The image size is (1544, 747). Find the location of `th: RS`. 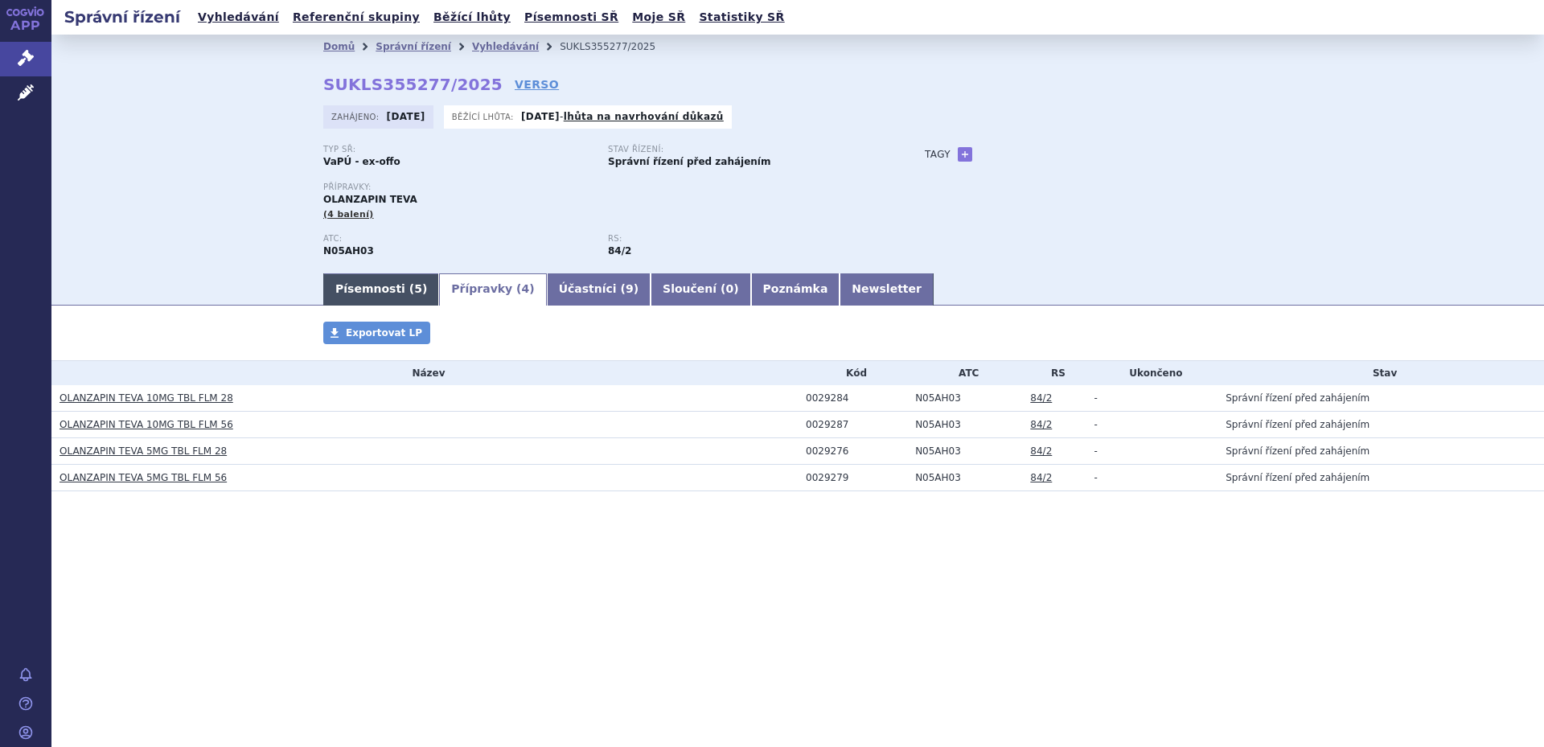

th: RS is located at coordinates (1053, 373).